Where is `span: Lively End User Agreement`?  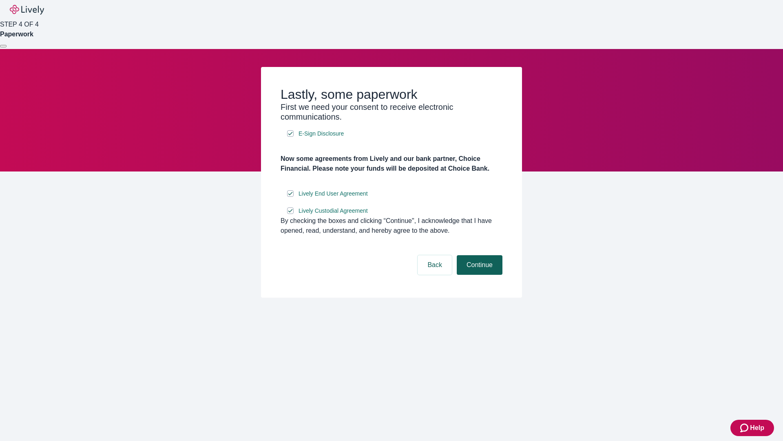
span: Lively End User Agreement is located at coordinates (333, 193).